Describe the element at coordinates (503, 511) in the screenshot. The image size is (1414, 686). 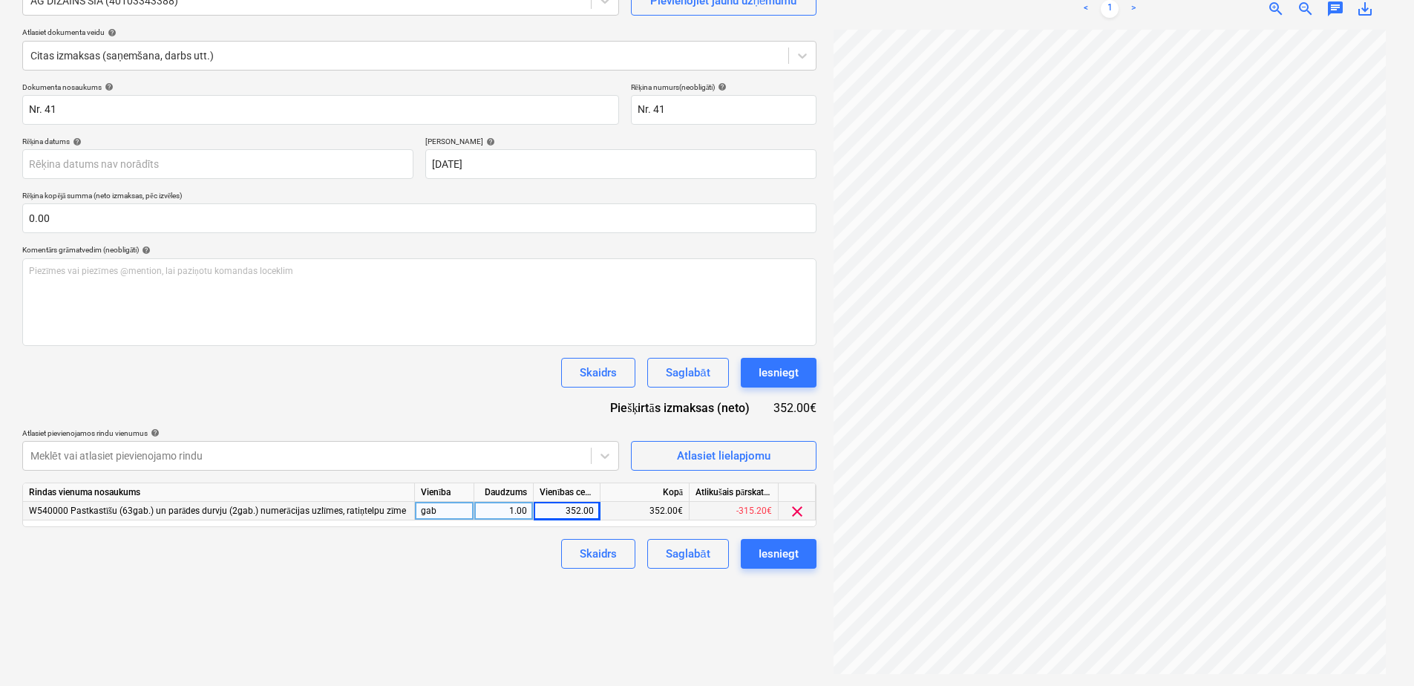
I see `div: 1.00` at that location.